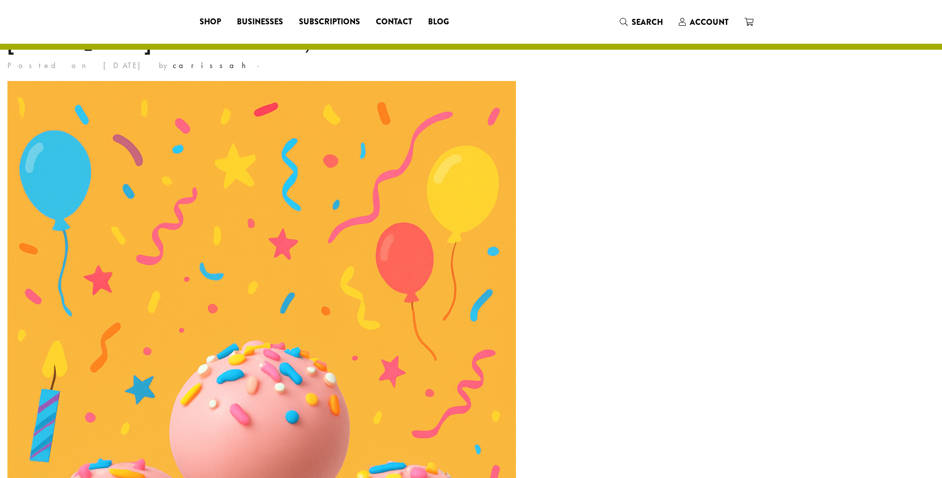 This screenshot has width=942, height=478. Describe the element at coordinates (641, 22) in the screenshot. I see `a: Search` at that location.